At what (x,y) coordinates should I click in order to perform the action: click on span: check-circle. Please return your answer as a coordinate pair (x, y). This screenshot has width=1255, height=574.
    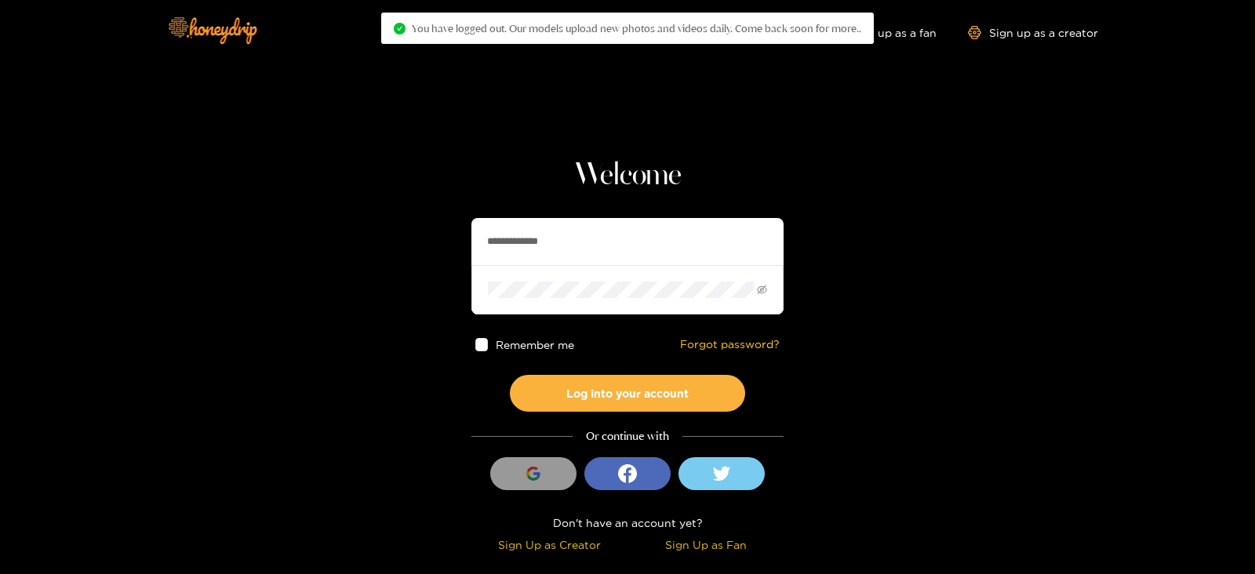
    Looking at the image, I should click on (399, 28).